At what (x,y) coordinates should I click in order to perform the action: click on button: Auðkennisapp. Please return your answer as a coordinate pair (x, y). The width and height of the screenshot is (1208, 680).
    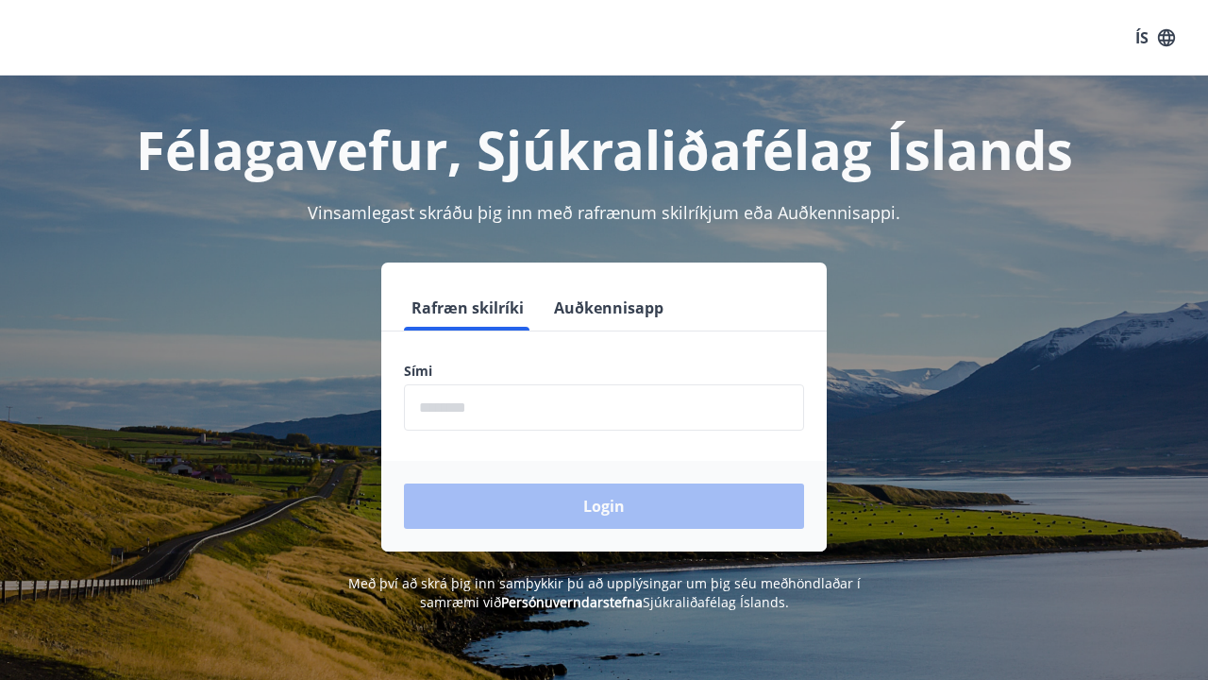
    Looking at the image, I should click on (609, 308).